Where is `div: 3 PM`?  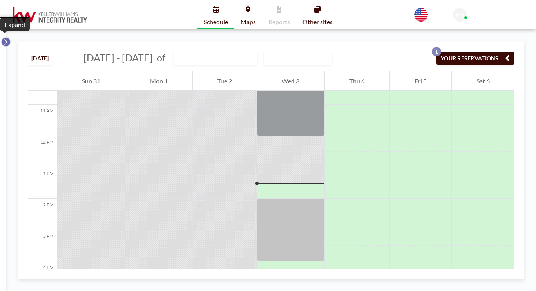
div: 3 PM is located at coordinates (42, 246).